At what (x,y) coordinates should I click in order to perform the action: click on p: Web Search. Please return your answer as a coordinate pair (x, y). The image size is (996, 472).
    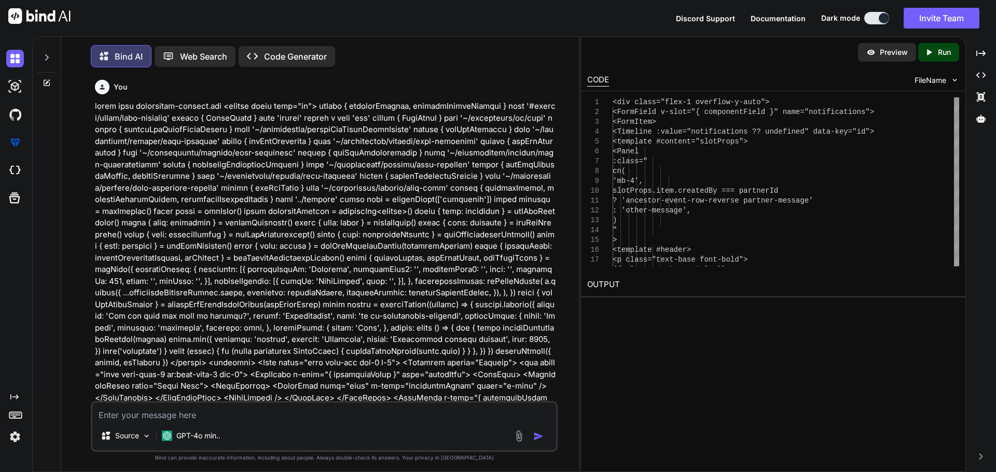
    Looking at the image, I should click on (203, 57).